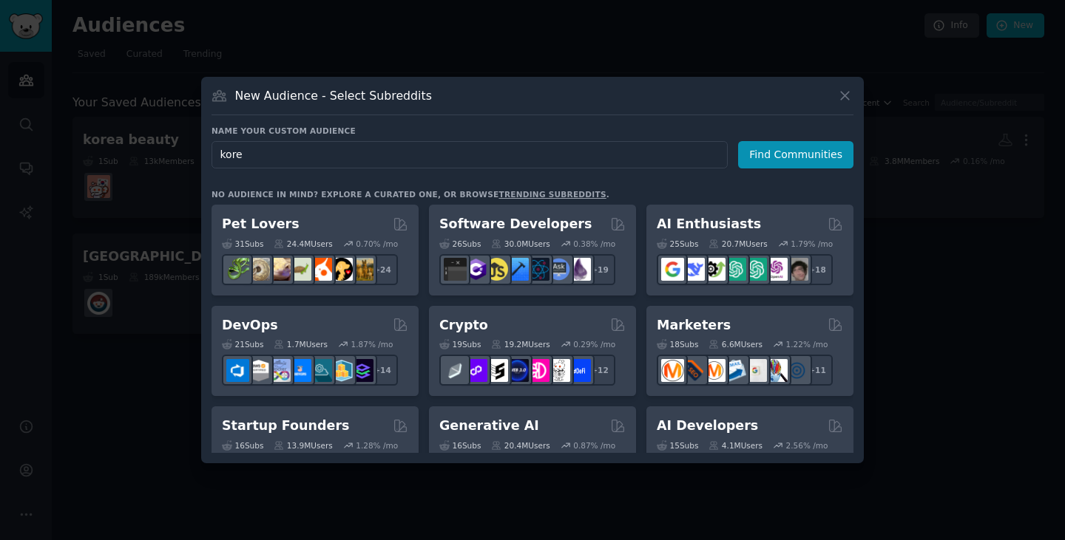 The image size is (1065, 540). What do you see at coordinates (795, 155) in the screenshot?
I see `button: Find Communities` at bounding box center [795, 155].